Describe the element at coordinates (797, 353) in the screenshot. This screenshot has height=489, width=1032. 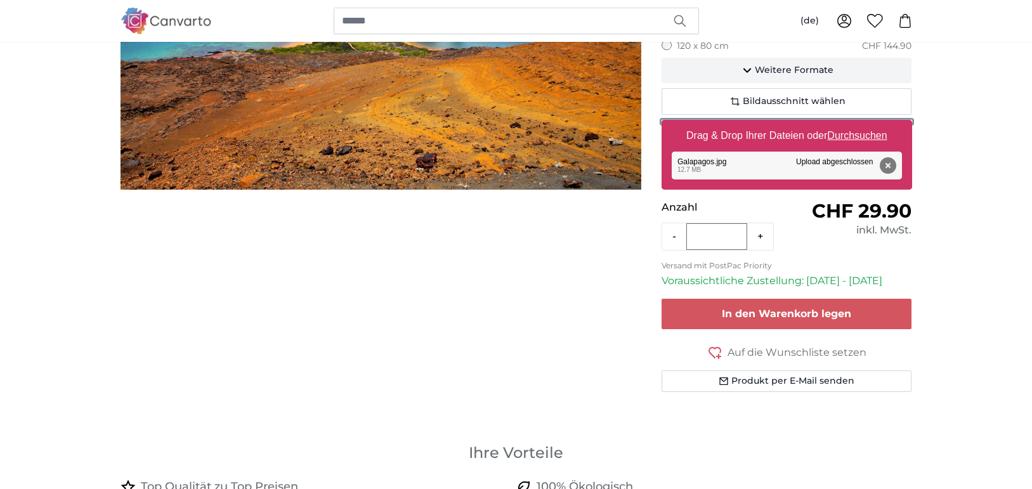
I see `span: Auf die Wunschliste setzen` at that location.